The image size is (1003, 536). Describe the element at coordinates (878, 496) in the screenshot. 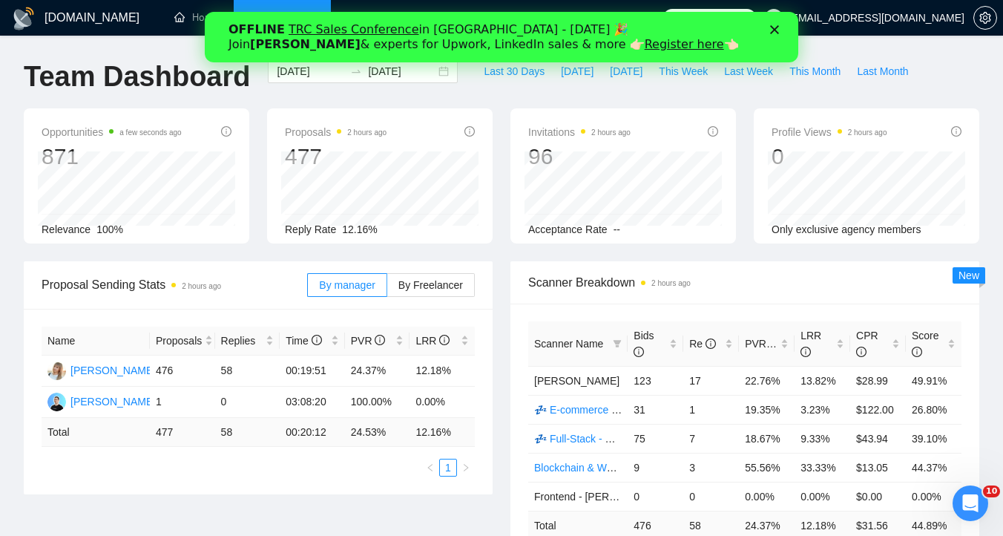

I see `td: $0.00` at that location.